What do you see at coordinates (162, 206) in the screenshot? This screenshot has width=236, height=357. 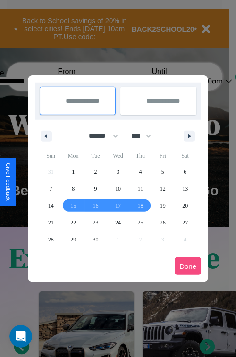 I see `button: 19` at bounding box center [162, 206].